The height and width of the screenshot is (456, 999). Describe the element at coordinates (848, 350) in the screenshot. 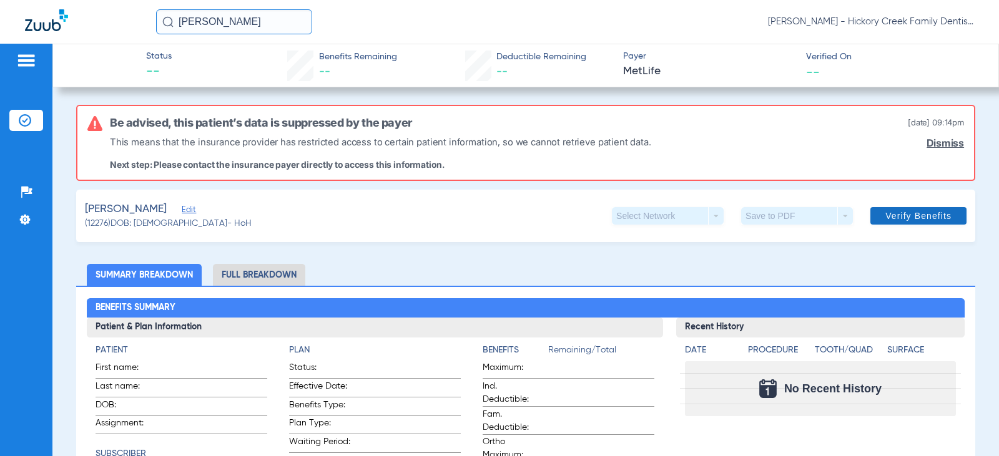

I see `h4: Tooth/Quad` at that location.